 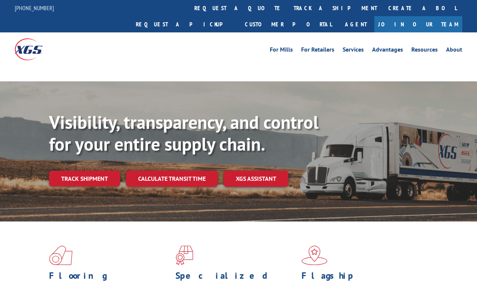 What do you see at coordinates (256, 179) in the screenshot?
I see `a: XGS ASSISTANT` at bounding box center [256, 179].